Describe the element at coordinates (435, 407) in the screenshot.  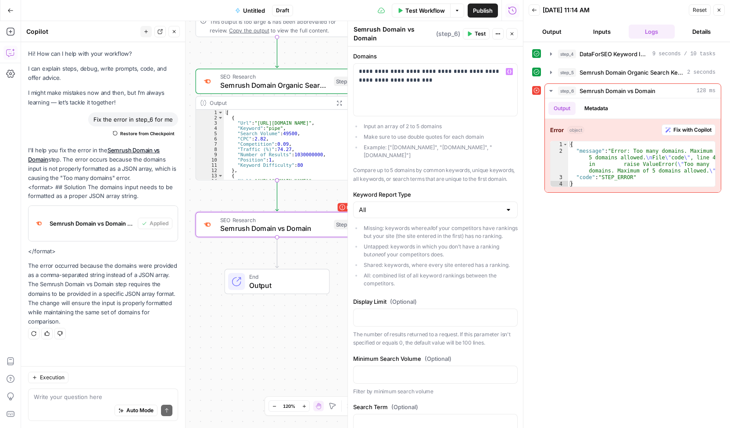
I see `label: Search Term` at that location.